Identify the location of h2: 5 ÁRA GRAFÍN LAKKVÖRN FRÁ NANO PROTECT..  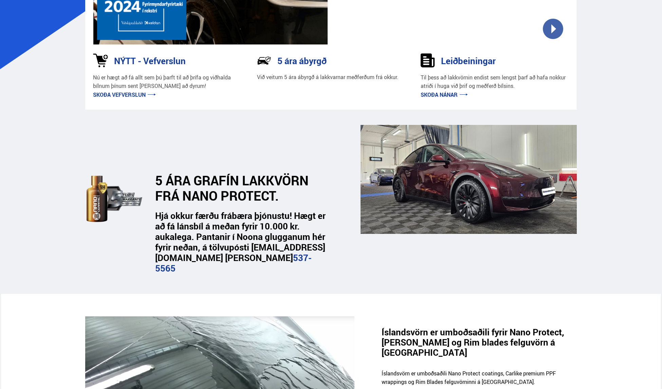
(239, 188).